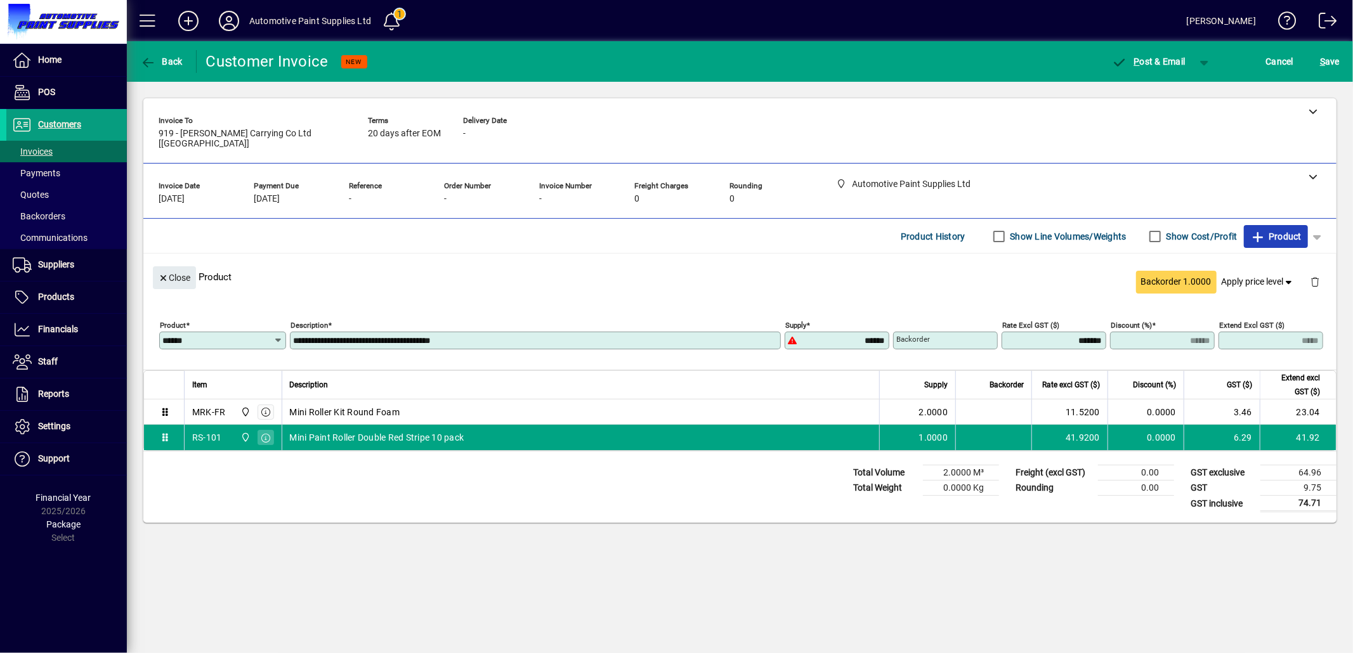  What do you see at coordinates (1137, 62) in the screenshot?
I see `span: P` at bounding box center [1137, 62].